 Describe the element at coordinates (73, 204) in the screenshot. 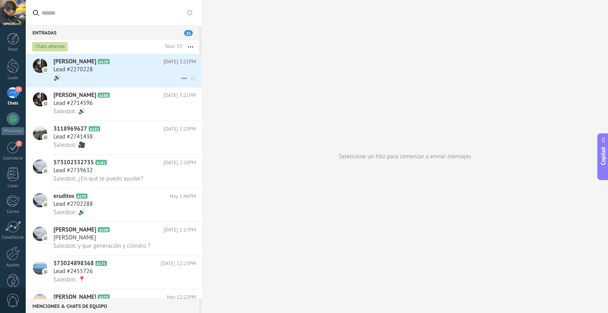

I see `span: Lead #2702288` at that location.